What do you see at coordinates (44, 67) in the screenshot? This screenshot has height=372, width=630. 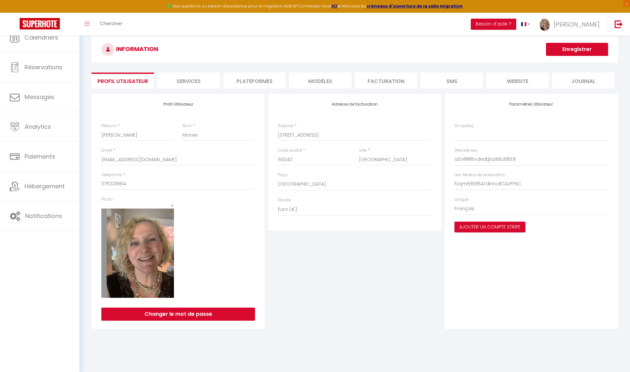 I see `span: Réservations` at bounding box center [44, 67].